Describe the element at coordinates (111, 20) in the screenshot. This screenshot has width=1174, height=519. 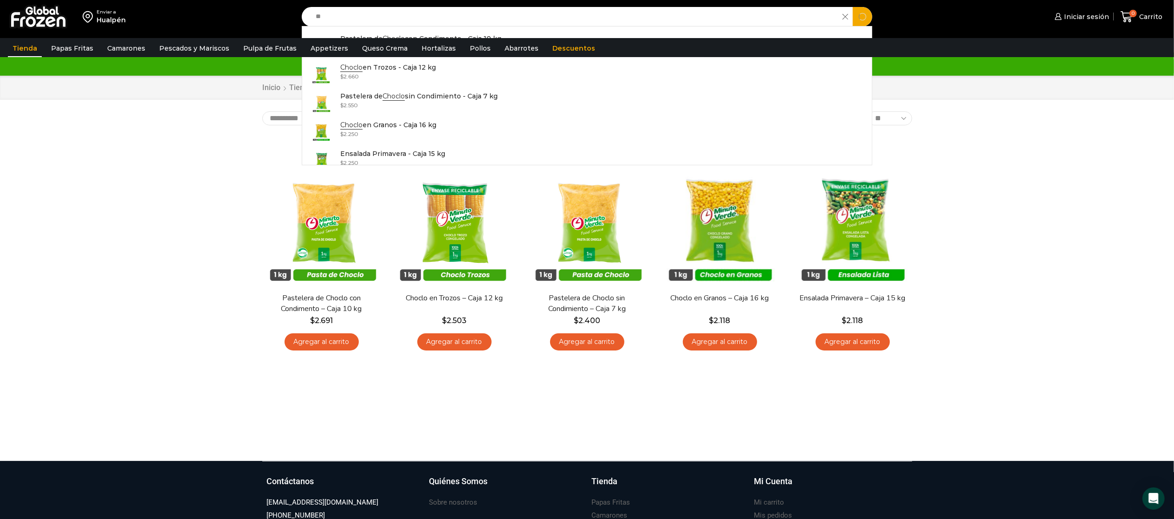
I see `div: Hualpén` at that location.